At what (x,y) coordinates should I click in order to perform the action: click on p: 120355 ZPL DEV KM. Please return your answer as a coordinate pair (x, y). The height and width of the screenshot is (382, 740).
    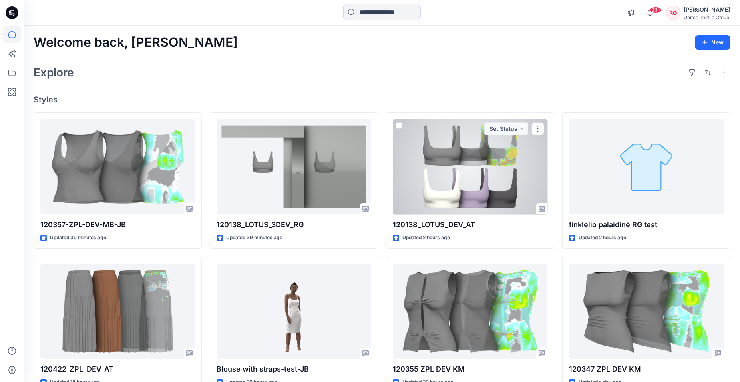
    Looking at the image, I should click on (470, 369).